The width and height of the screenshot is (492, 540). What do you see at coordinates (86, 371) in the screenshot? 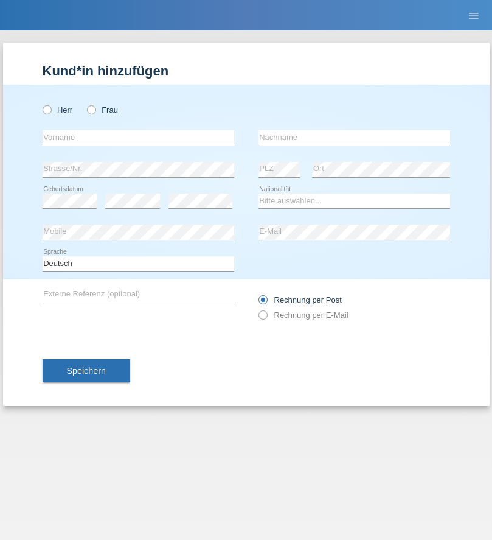
I see `button: Speichern` at bounding box center [86, 371].